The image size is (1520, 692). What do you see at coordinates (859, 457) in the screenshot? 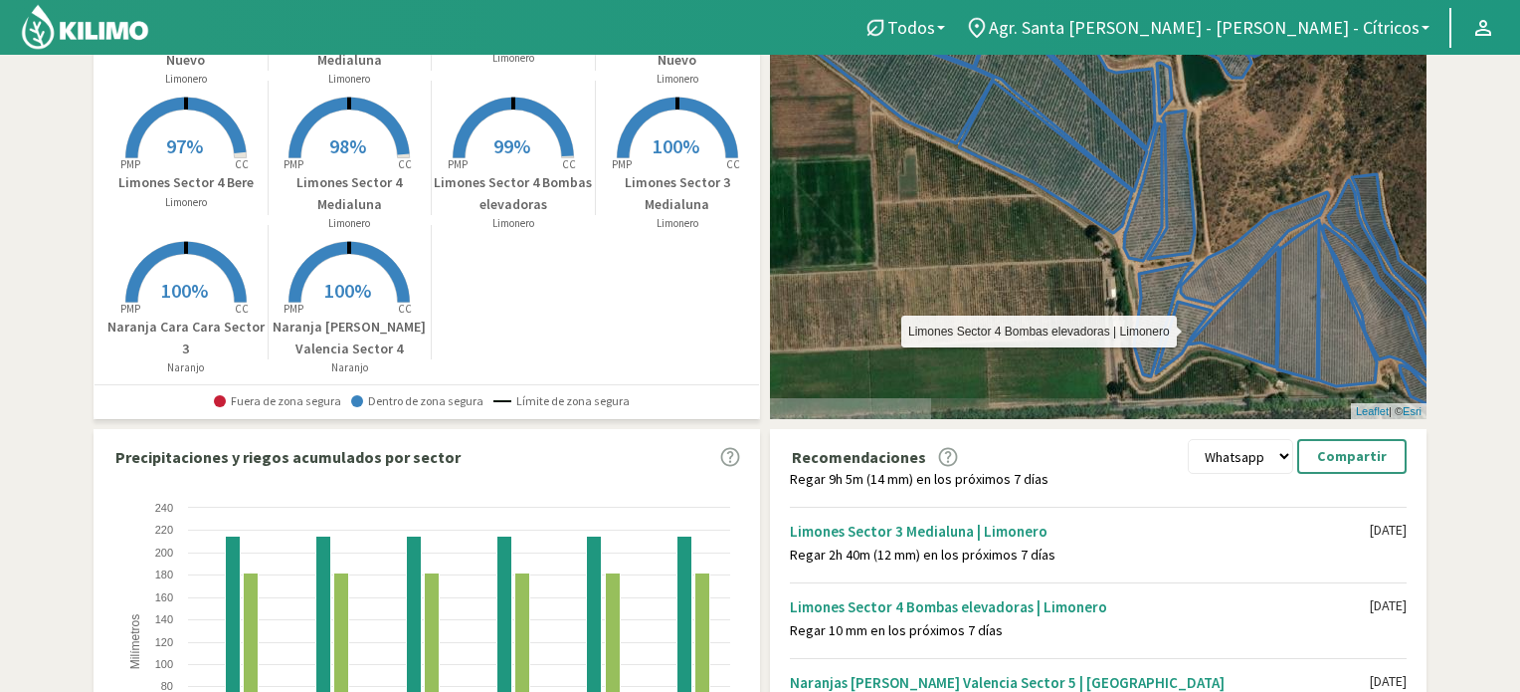
I see `p: Recomendaciones` at bounding box center [859, 457].